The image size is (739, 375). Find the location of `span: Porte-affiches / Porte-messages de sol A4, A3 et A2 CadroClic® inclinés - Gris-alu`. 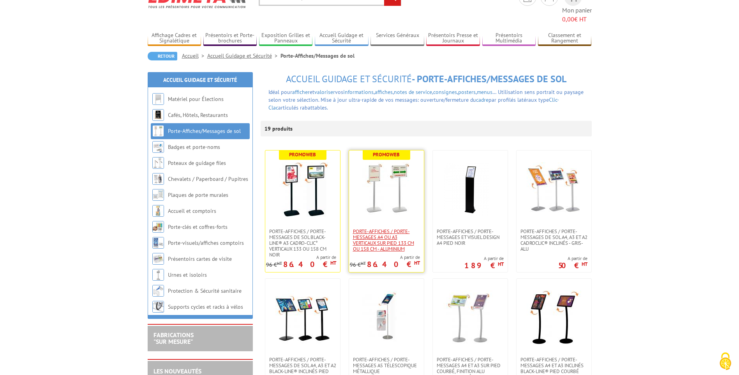

span: Porte-affiches / Porte-messages de sol A4, A3 et A2 CadroClic® inclinés - Gris-alu is located at coordinates (554, 240).